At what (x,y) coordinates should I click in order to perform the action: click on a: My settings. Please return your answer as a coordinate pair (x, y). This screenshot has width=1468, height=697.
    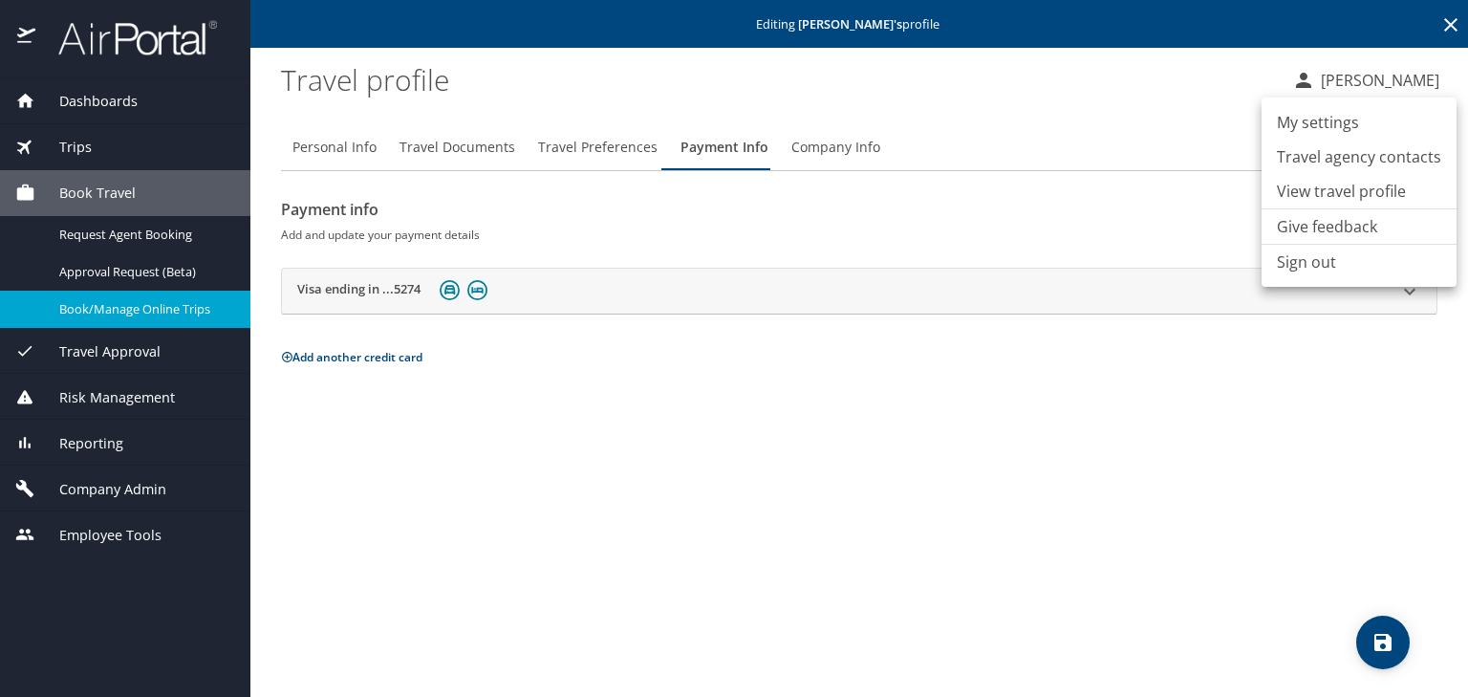
    Looking at the image, I should click on (1359, 122).